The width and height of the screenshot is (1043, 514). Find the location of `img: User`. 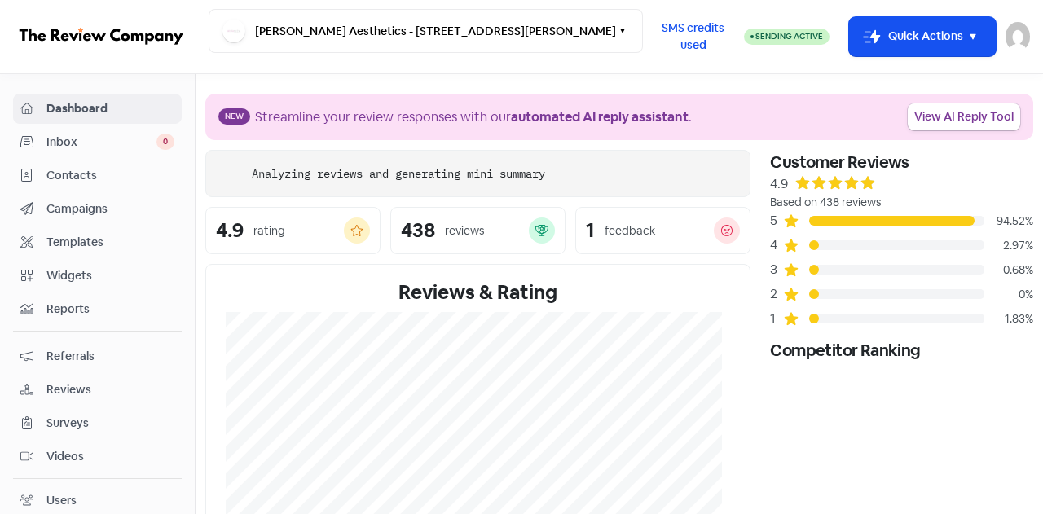

img: User is located at coordinates (1018, 37).